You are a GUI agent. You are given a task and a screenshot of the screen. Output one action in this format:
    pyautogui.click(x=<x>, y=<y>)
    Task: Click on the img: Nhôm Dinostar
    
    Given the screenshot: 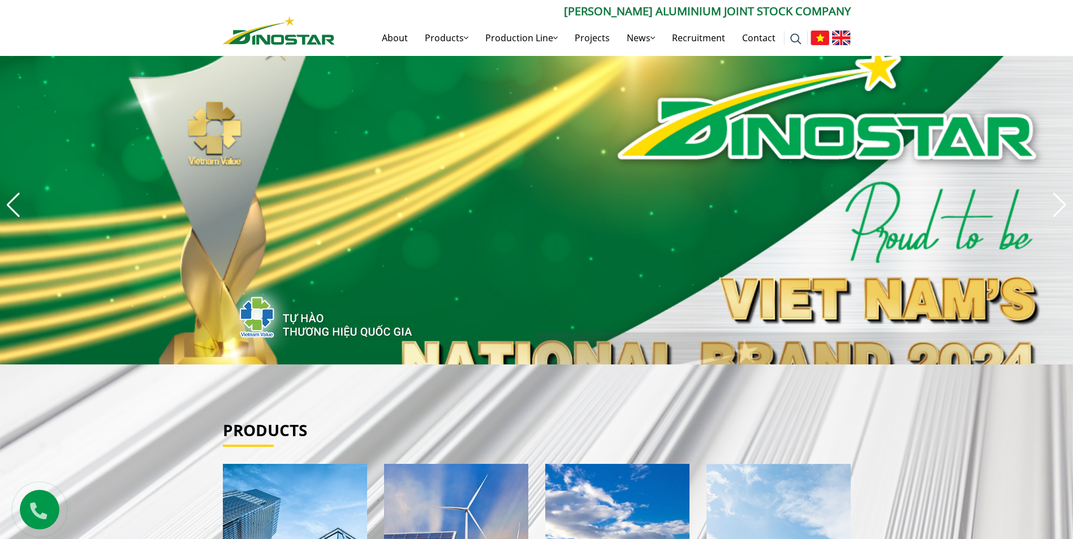 What is the action you would take?
    pyautogui.click(x=279, y=31)
    